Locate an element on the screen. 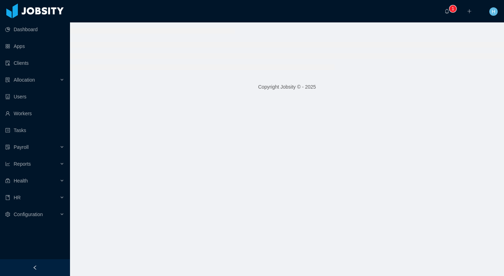  footer: Copyright Jobsity © - 2025 is located at coordinates (287, 87).